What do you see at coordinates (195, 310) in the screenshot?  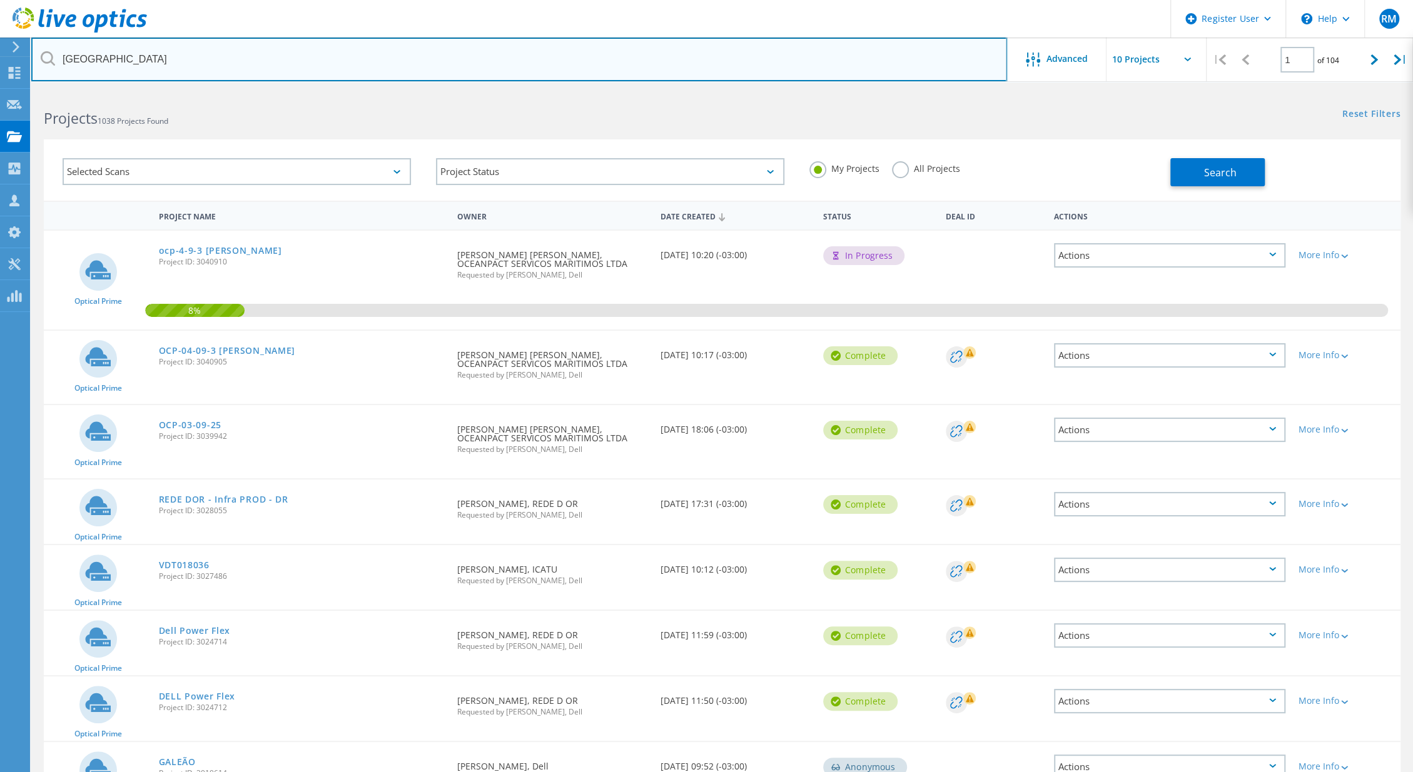 I see `span: 8%` at bounding box center [195, 310].